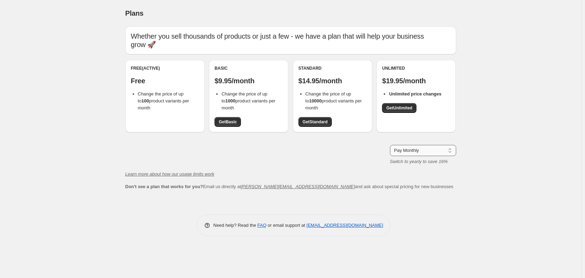 This screenshot has width=585, height=278. Describe the element at coordinates (165, 81) in the screenshot. I see `p: Free` at that location.